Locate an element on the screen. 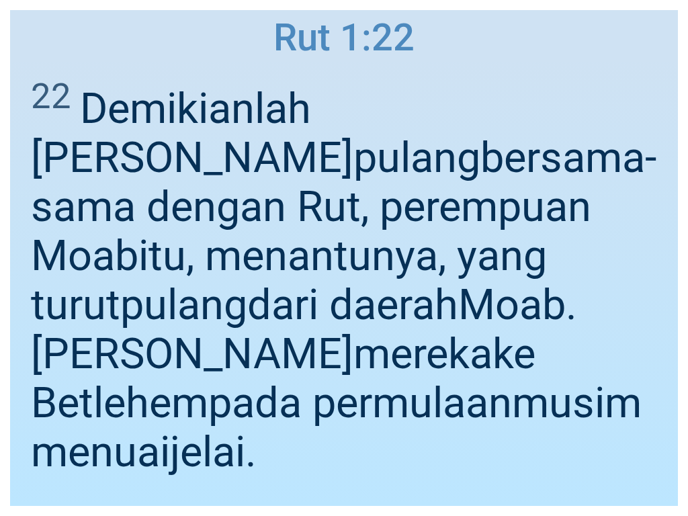 The image size is (688, 516). span: Rut 1:22 is located at coordinates (344, 38).